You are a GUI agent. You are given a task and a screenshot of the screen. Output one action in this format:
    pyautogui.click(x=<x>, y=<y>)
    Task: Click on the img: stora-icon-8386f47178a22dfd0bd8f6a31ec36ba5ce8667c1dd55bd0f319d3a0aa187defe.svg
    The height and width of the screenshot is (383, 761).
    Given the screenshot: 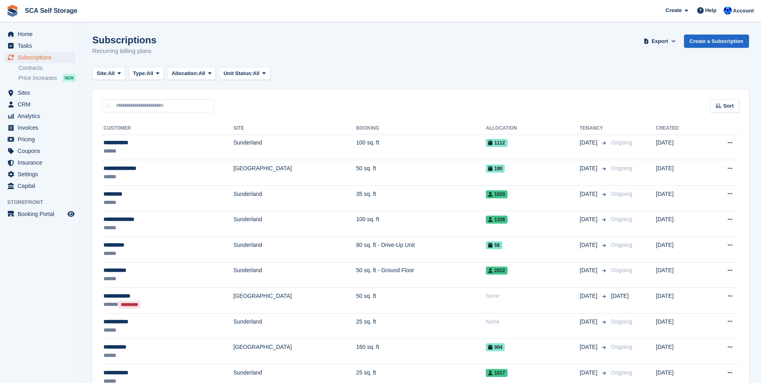 What is the action you would take?
    pyautogui.click(x=12, y=11)
    